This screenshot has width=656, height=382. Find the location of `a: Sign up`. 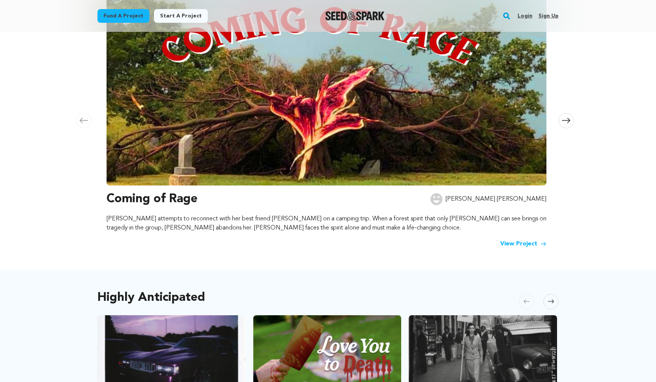

a: Sign up is located at coordinates (548, 16).